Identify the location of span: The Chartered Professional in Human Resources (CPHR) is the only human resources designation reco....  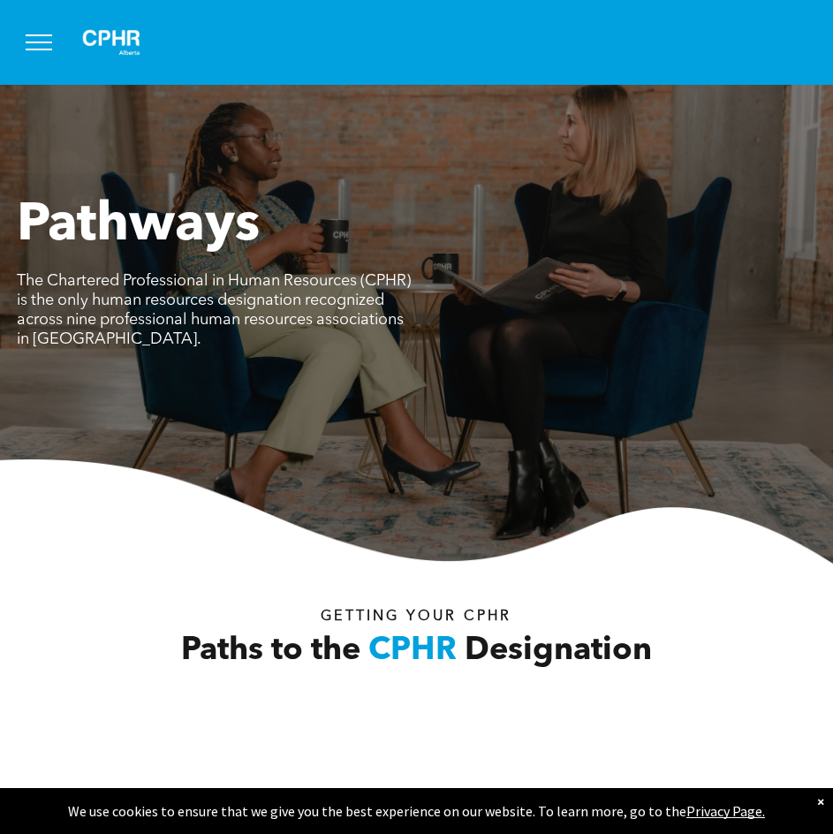
(214, 310).